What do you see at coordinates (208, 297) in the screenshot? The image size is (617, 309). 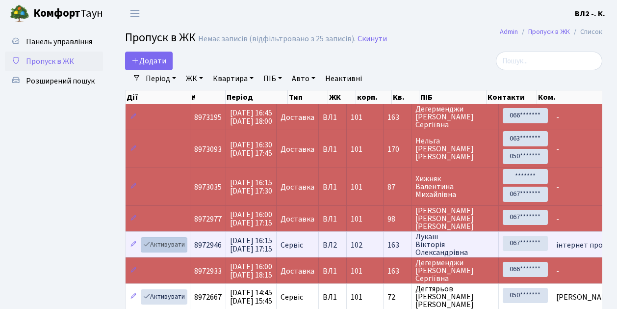 I see `span: 8972667` at bounding box center [208, 297].